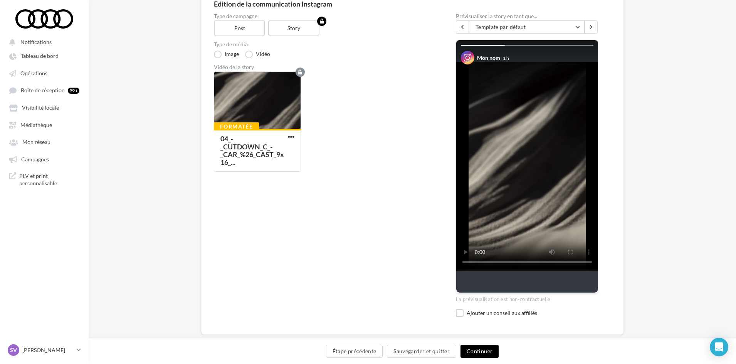  Describe the element at coordinates (74, 91) in the screenshot. I see `div: 99+` at that location.